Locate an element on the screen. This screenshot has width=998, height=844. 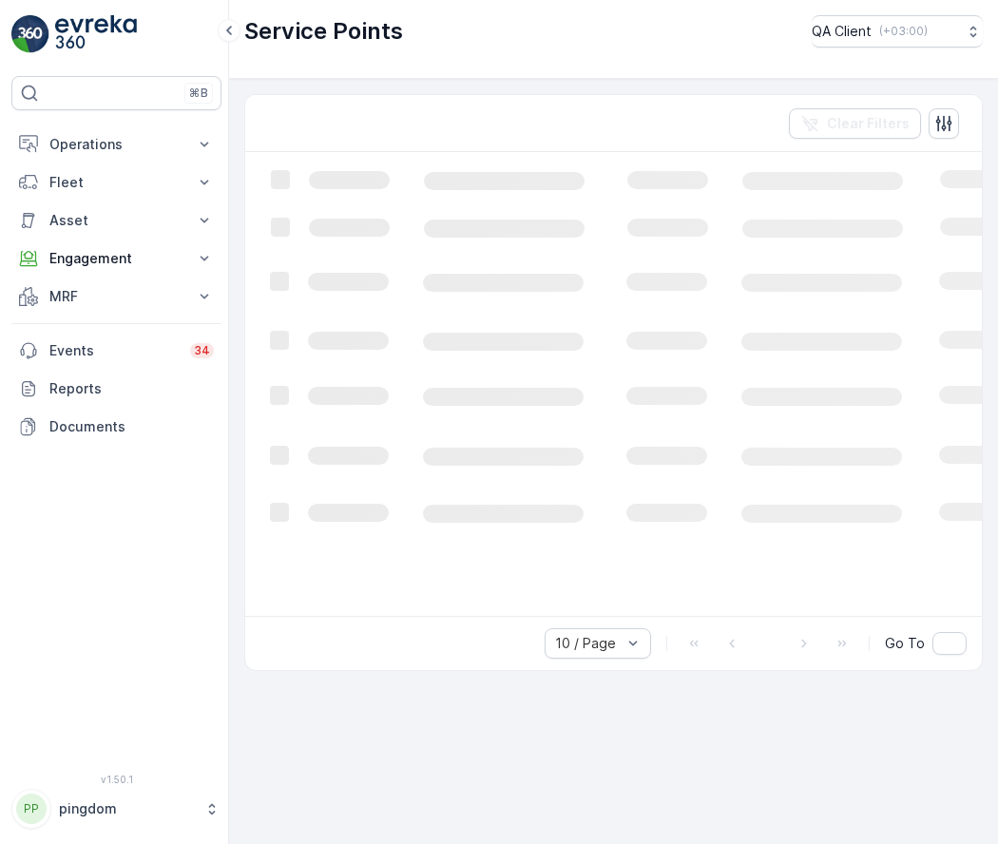
button: Engagement is located at coordinates (116, 258).